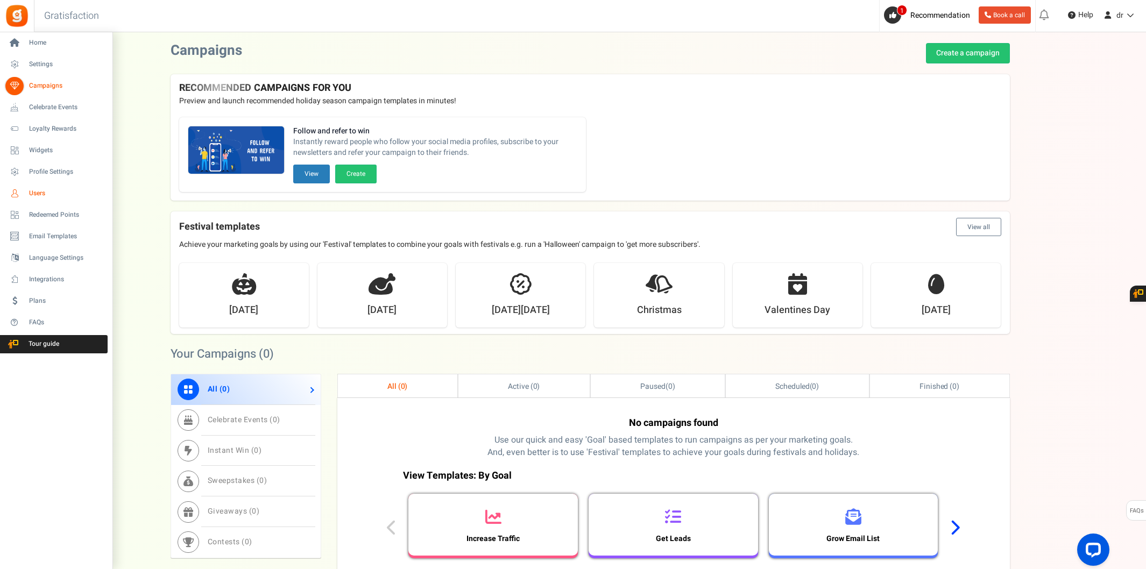  What do you see at coordinates (940, 15) in the screenshot?
I see `span: Recommendation` at bounding box center [940, 15].